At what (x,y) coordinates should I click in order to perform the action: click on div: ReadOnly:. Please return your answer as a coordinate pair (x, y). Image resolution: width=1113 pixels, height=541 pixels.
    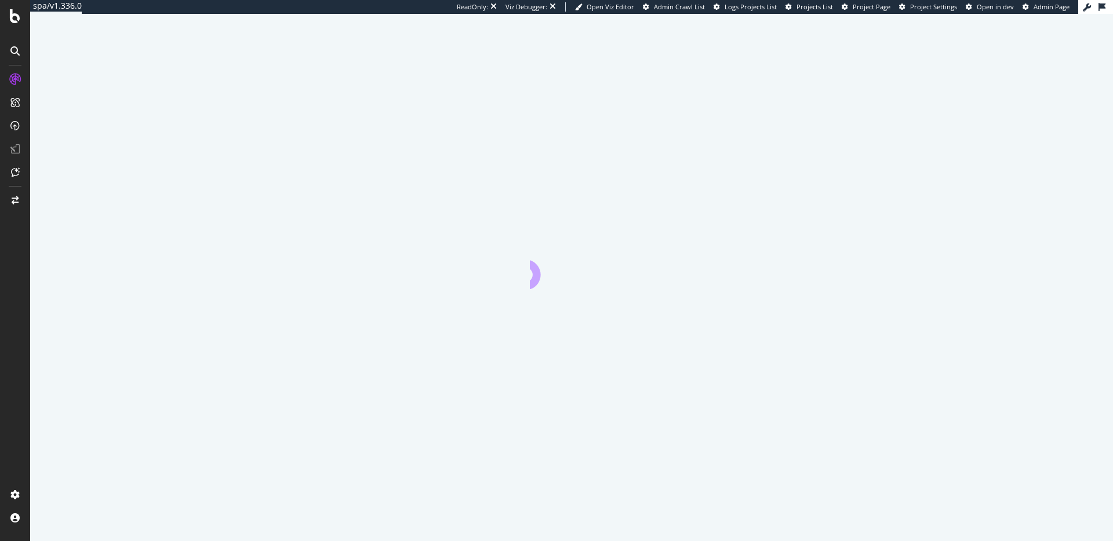
    Looking at the image, I should click on (472, 7).